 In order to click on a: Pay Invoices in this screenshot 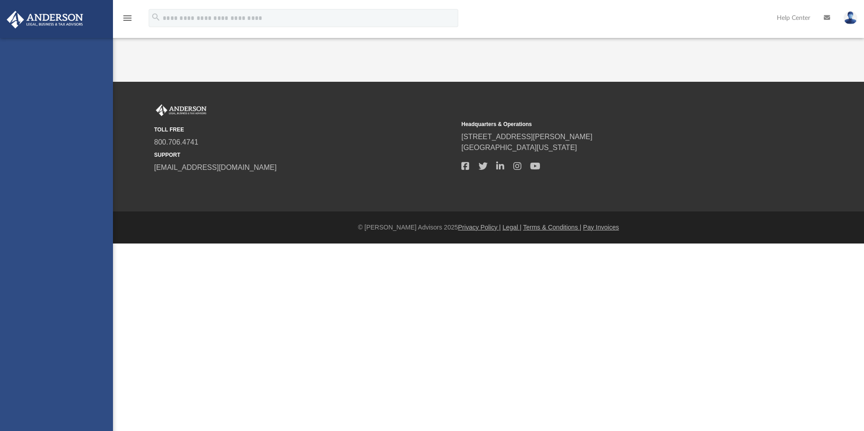, I will do `click(601, 227)`.